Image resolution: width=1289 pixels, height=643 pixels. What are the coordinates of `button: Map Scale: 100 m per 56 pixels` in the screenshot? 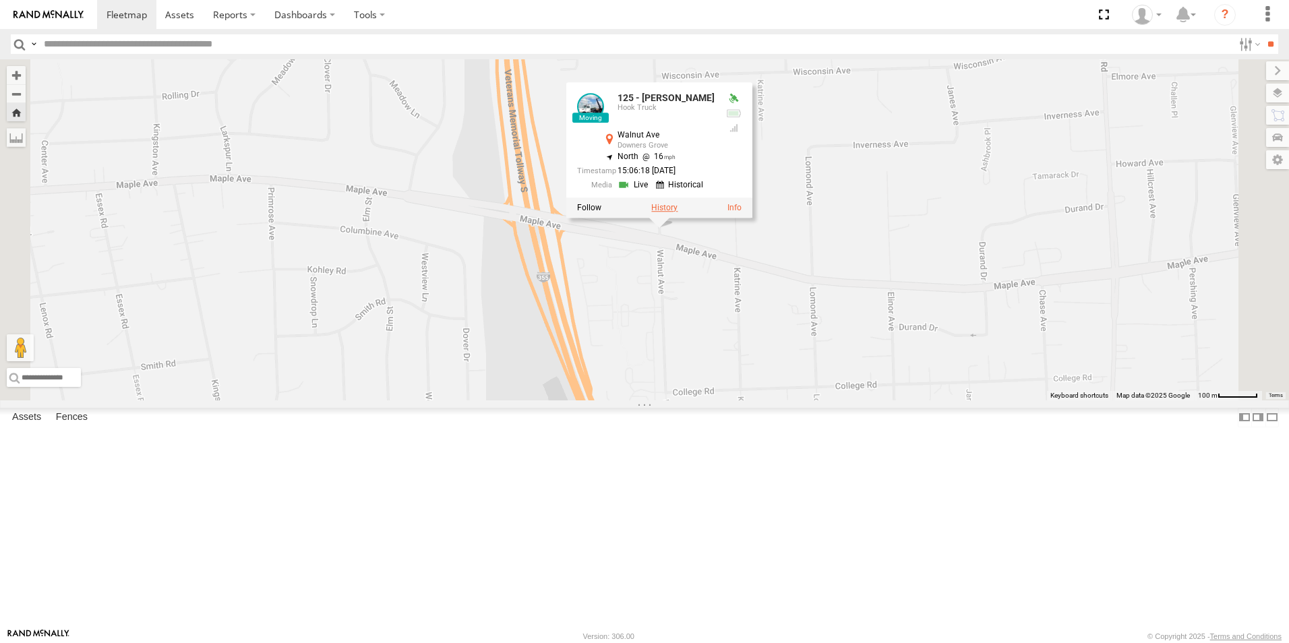 It's located at (1227, 396).